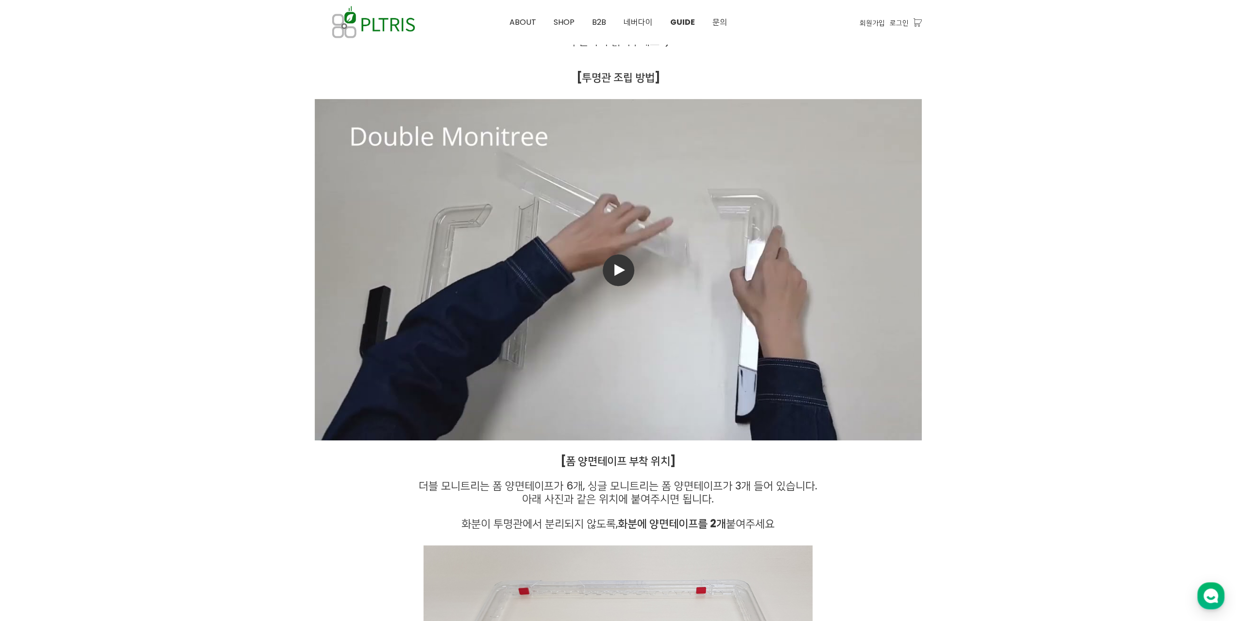 The height and width of the screenshot is (621, 1236). Describe the element at coordinates (33, 320) in the screenshot. I see `a: 홈` at that location.